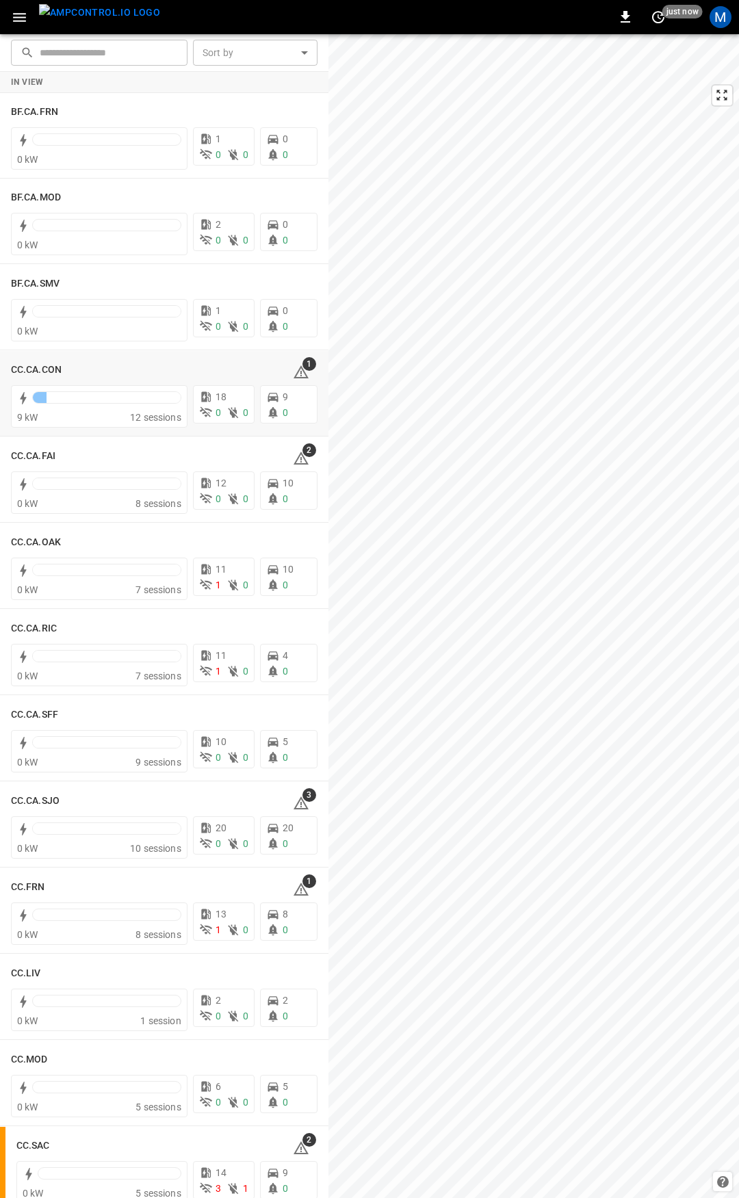 The height and width of the screenshot is (1198, 739). I want to click on span: 6, so click(218, 1086).